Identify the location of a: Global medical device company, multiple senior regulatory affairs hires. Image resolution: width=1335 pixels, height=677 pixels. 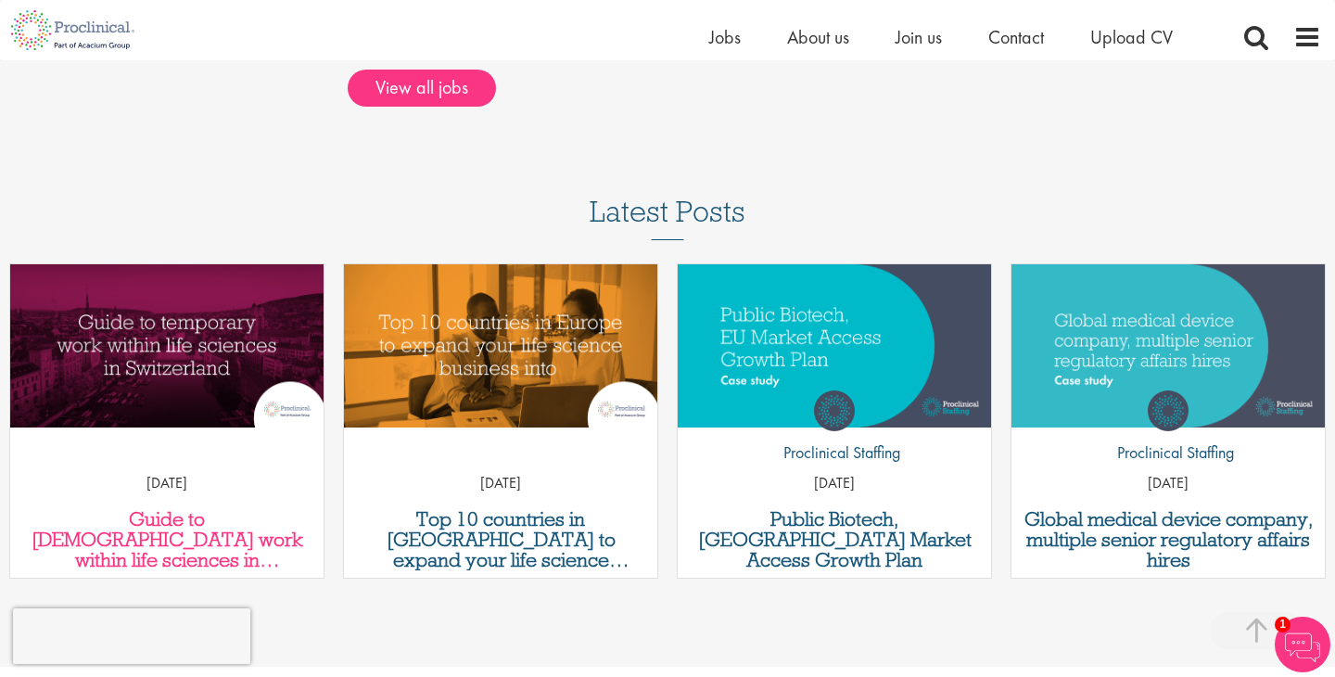
(1168, 540).